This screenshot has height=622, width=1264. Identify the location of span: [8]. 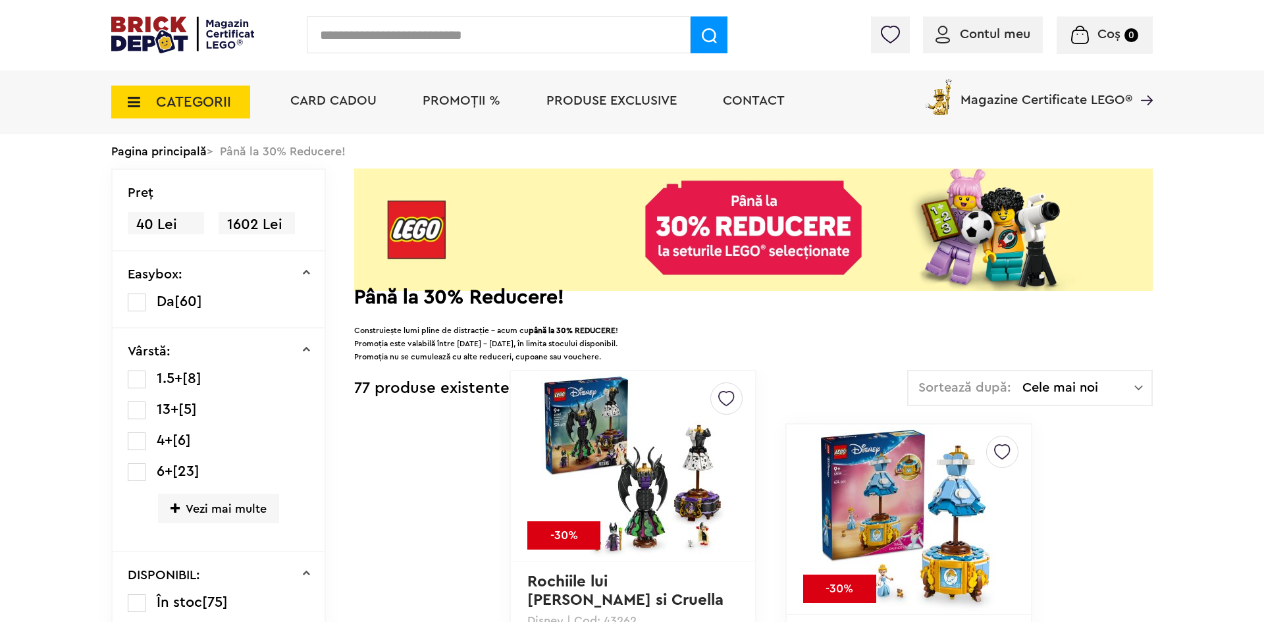
(192, 379).